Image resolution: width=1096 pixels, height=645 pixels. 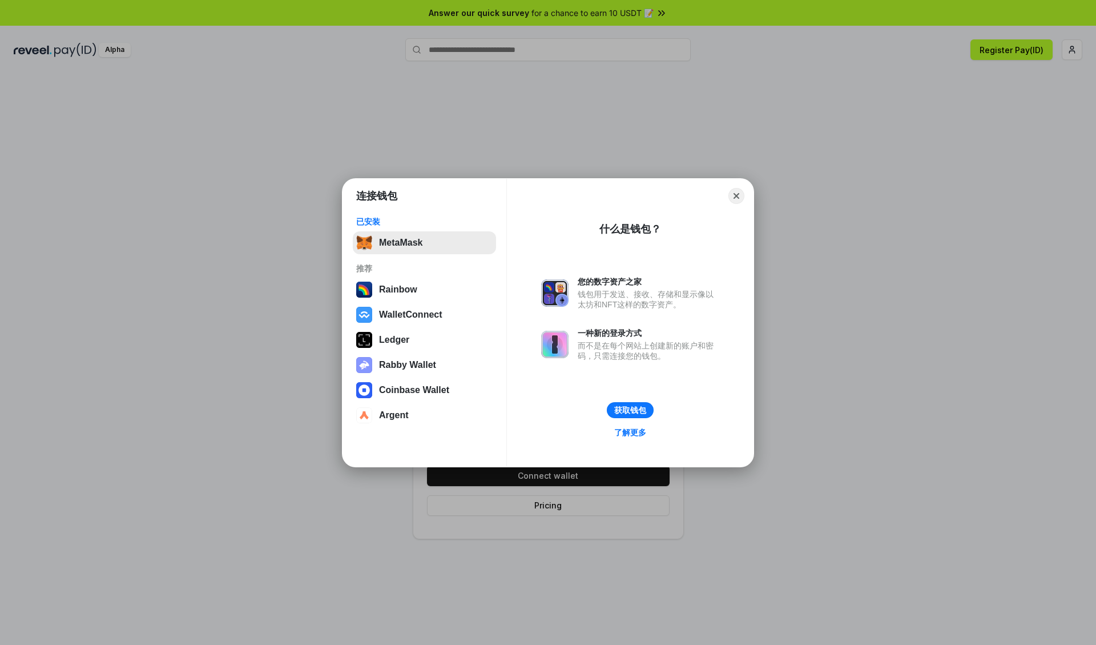 What do you see at coordinates (364, 340) in the screenshot?
I see `img: svg+xml,%3Csvg%20xmlns%3D%22http%3A%2F%2Fwww.w3.org%2F2000%2Fsvg%22%20width%3D%2228%22%20height%3...` at bounding box center [364, 340].